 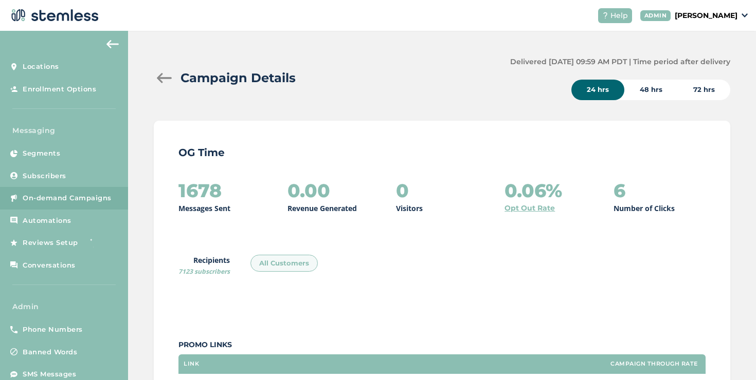 What do you see at coordinates (597, 90) in the screenshot?
I see `div: 24 hrs` at bounding box center [597, 90].